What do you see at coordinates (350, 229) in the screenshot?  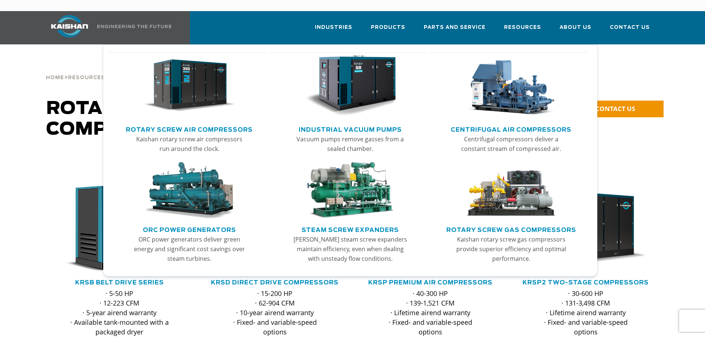 I see `a: Steam Screw Expanders` at bounding box center [350, 229].